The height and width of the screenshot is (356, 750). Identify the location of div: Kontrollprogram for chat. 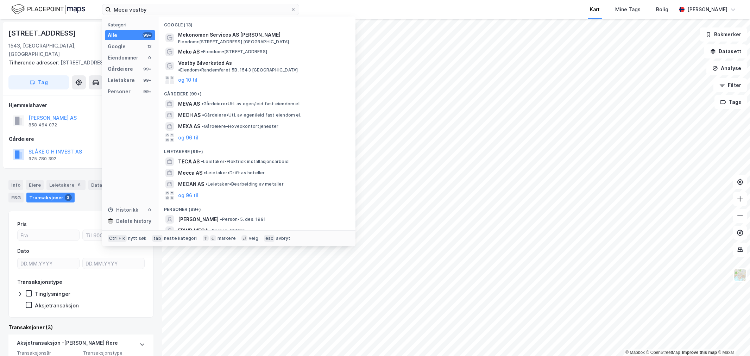
(733, 339).